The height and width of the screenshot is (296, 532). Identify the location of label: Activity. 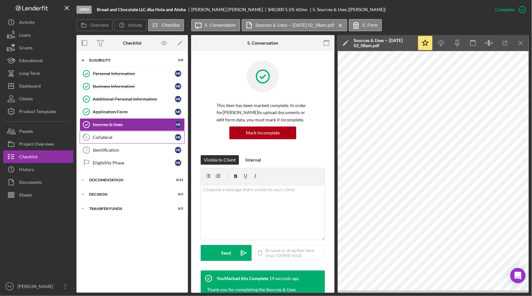
(135, 25).